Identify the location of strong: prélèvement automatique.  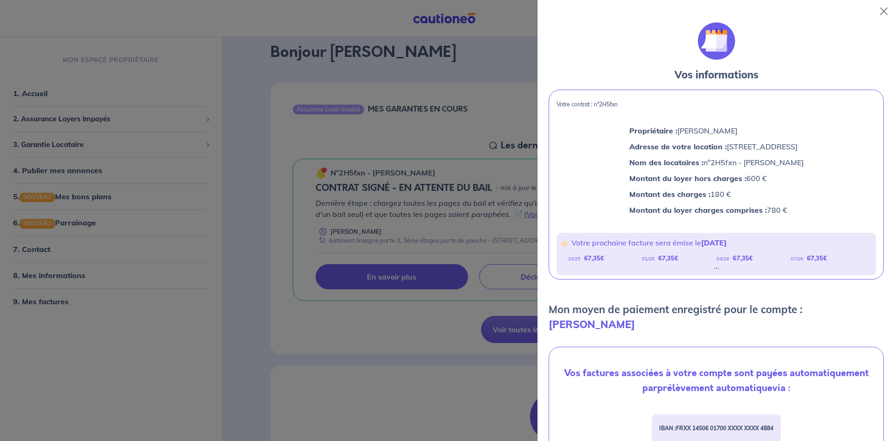
(715, 387).